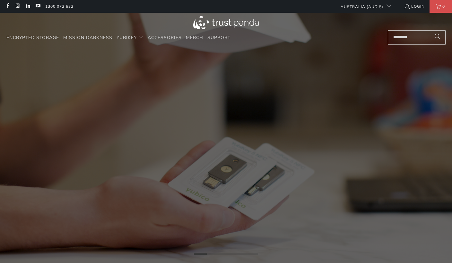 The height and width of the screenshot is (263, 452). I want to click on span: YubiKey, so click(126, 38).